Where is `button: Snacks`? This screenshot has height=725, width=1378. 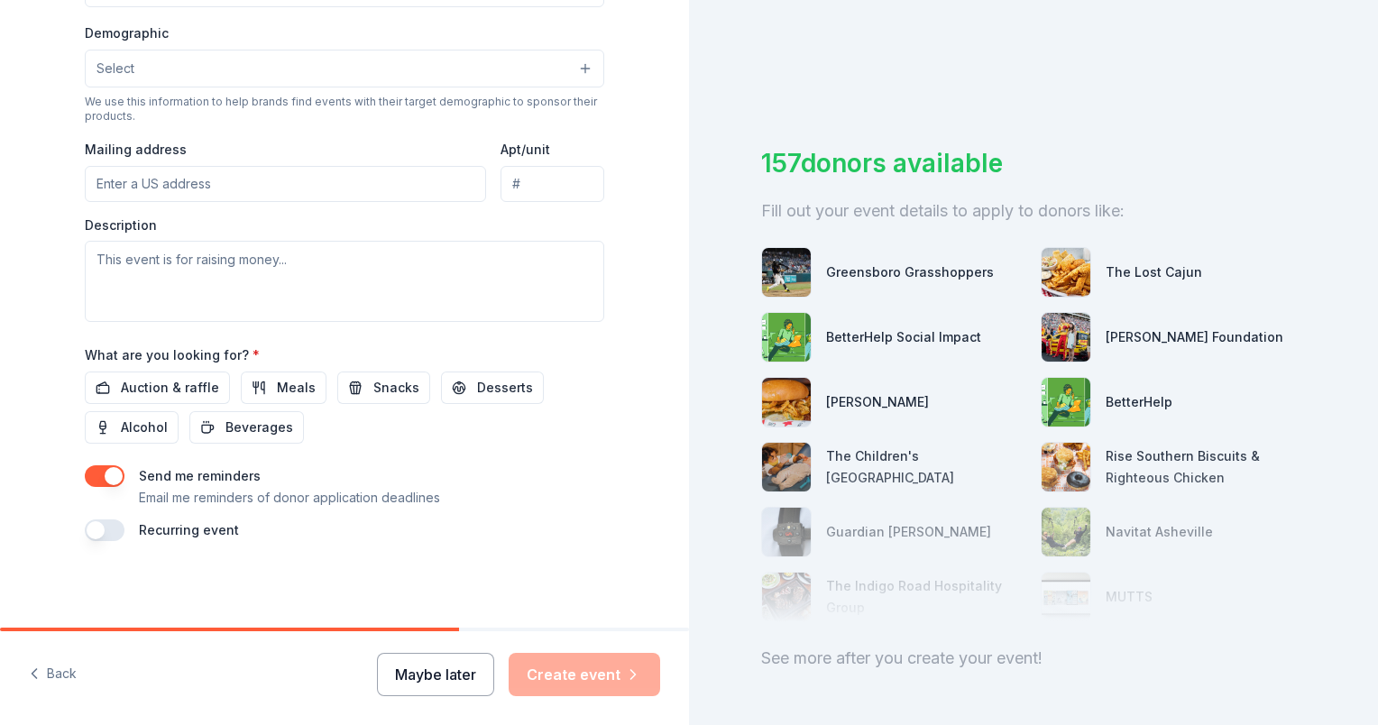
button: Snacks is located at coordinates (383, 388).